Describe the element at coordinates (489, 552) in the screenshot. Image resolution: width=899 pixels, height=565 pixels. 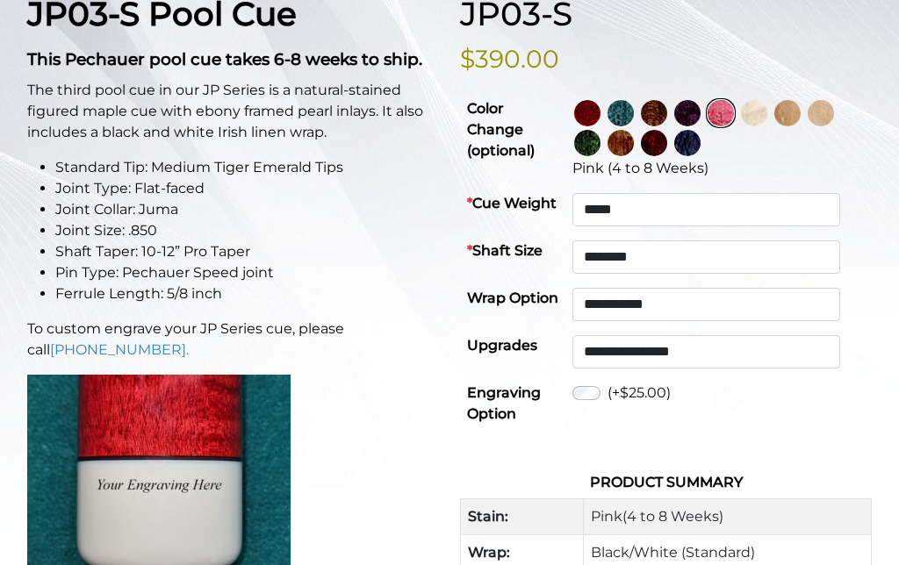
I see `strong: Wrap:` at that location.